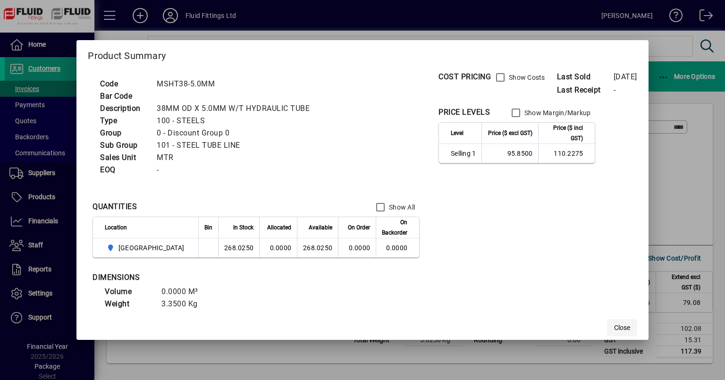  What do you see at coordinates (237, 121) in the screenshot?
I see `td: 100 - STEELS` at bounding box center [237, 121].